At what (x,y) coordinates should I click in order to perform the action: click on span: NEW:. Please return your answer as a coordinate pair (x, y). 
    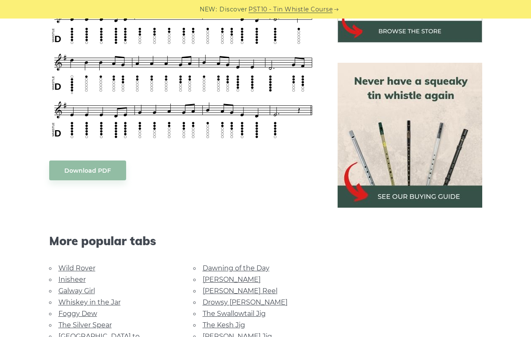
    Looking at the image, I should click on (208, 9).